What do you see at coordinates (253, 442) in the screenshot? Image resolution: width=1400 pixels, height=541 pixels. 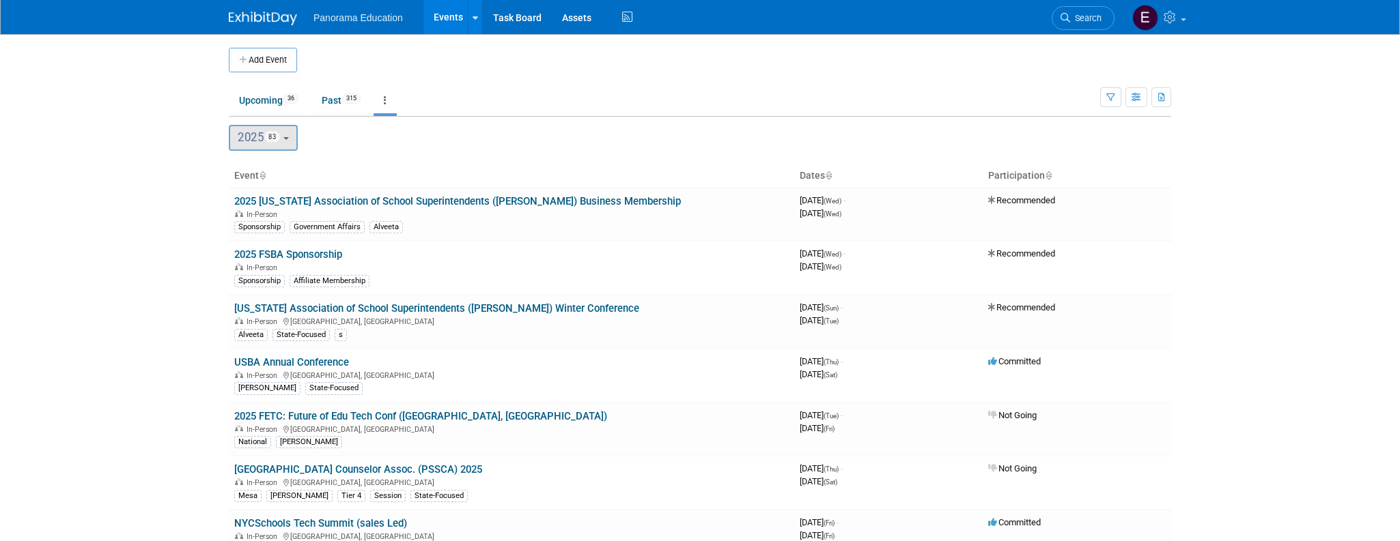 I see `div: National` at bounding box center [253, 442].